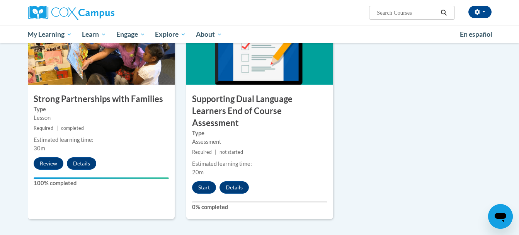  I want to click on div: Lesson, so click(101, 118).